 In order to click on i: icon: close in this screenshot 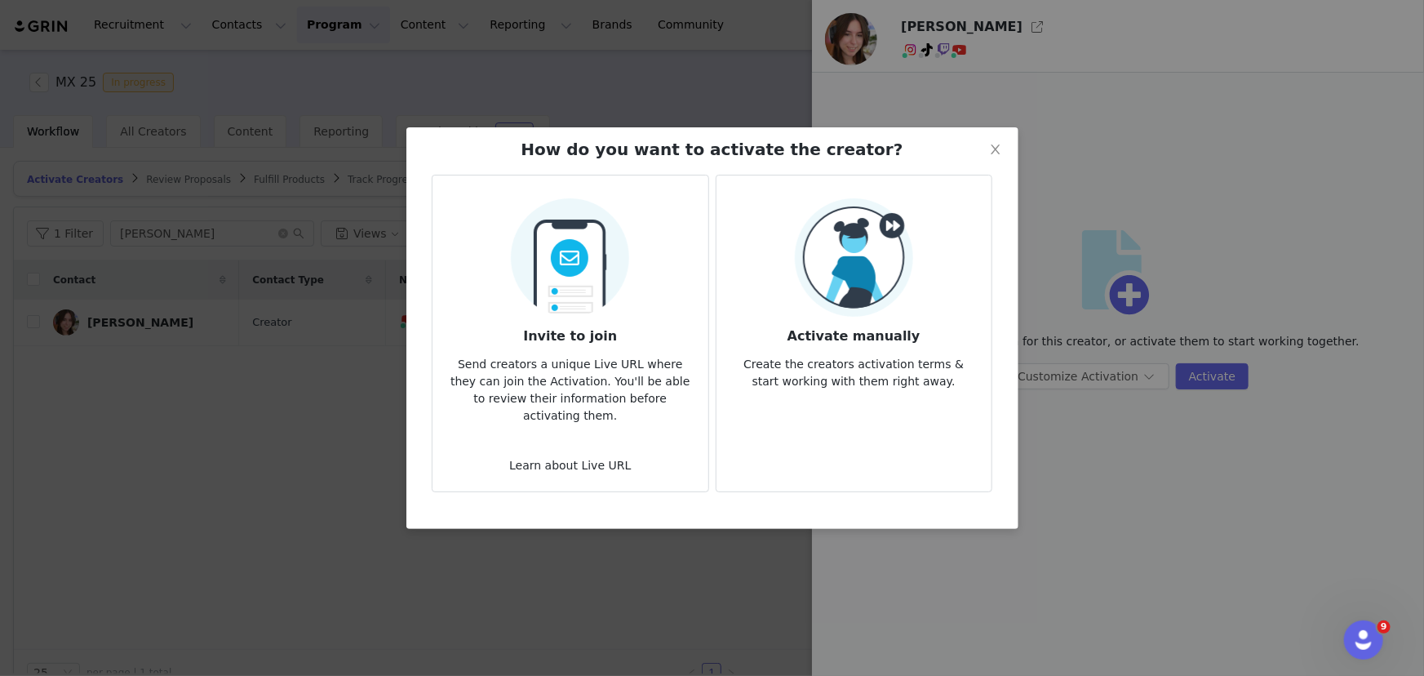, I will do `click(995, 149)`.